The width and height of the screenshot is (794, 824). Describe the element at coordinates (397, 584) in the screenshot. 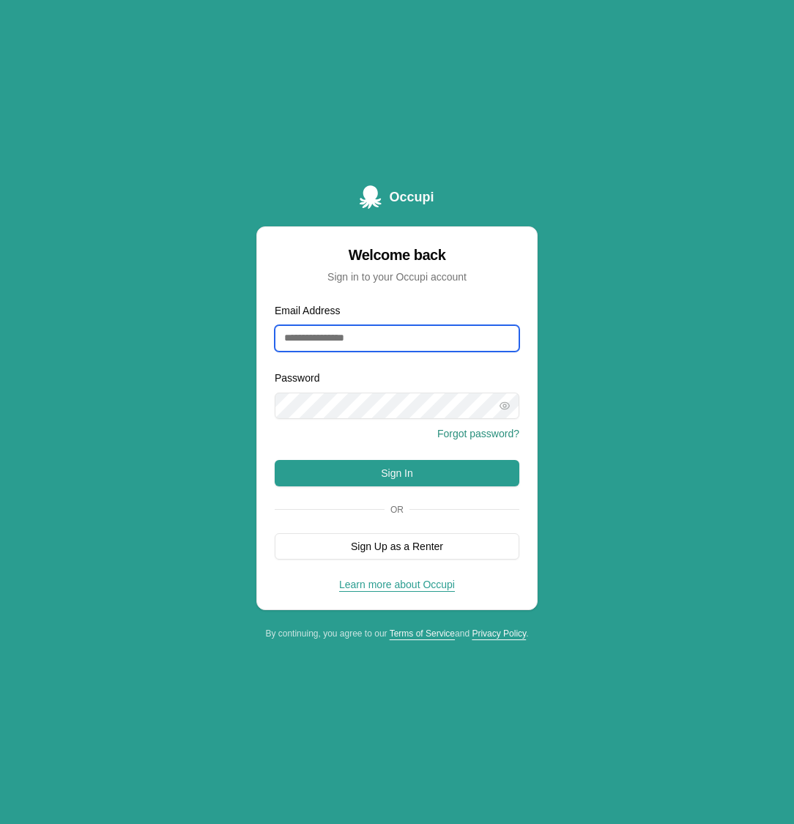

I see `a: Learn more about Occupi` at that location.